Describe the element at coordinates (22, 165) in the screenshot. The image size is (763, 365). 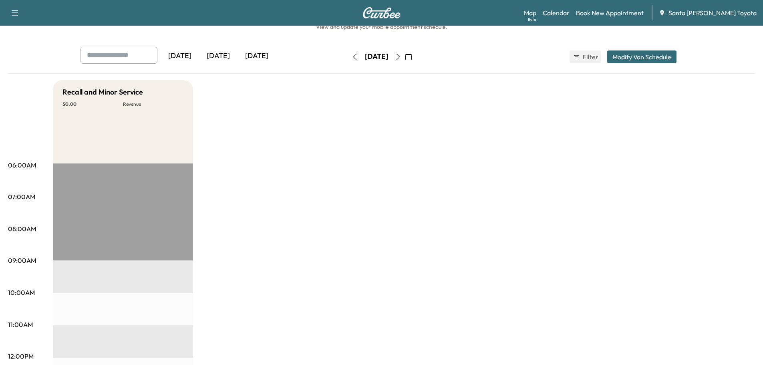
I see `p: 06:00AM` at that location.